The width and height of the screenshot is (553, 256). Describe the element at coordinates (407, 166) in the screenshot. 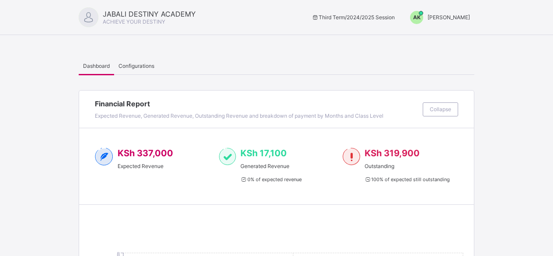

I see `span: Outstanding` at that location.